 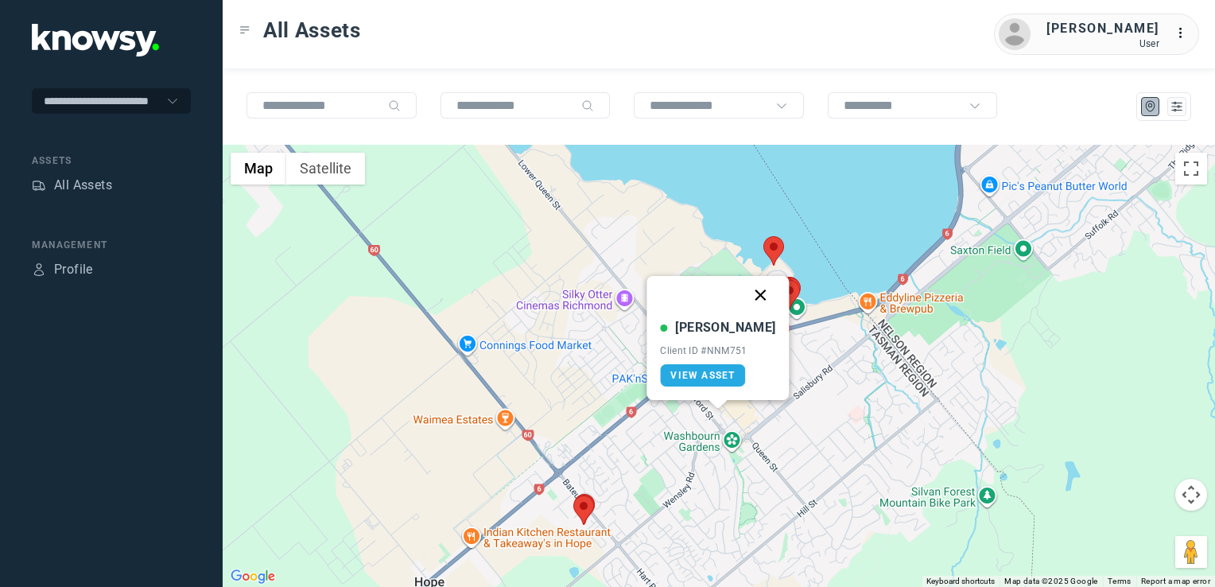 I want to click on img: Google, so click(x=253, y=577).